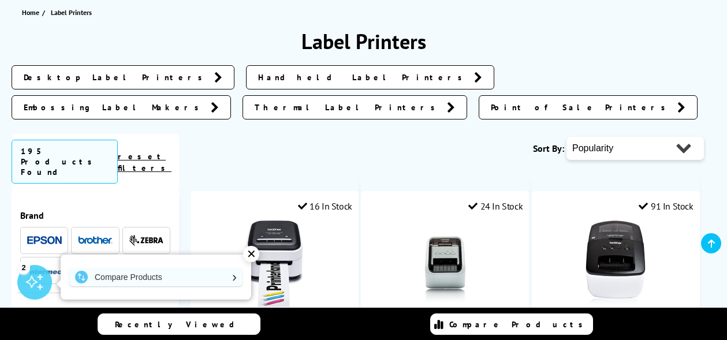 The image size is (727, 340). What do you see at coordinates (71, 12) in the screenshot?
I see `span: Label Printers` at bounding box center [71, 12].